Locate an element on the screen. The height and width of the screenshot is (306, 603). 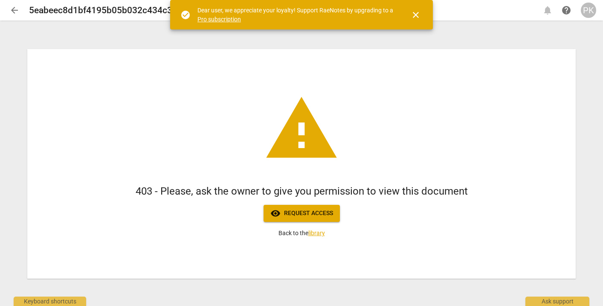
div: Dear user, we appreciate your loyalty! Support RaeNotes by upgrading to a is located at coordinates (296, 14).